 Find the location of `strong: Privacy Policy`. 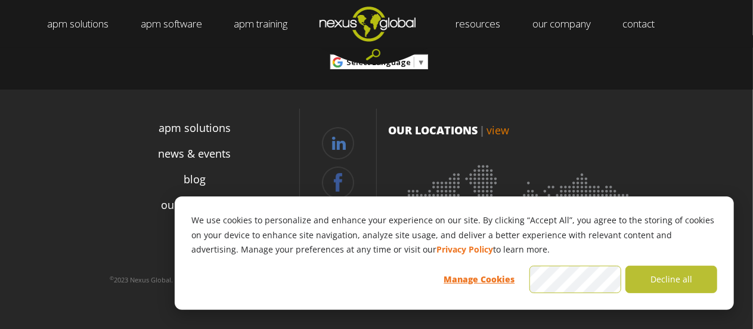

strong: Privacy Policy is located at coordinates (465, 249).